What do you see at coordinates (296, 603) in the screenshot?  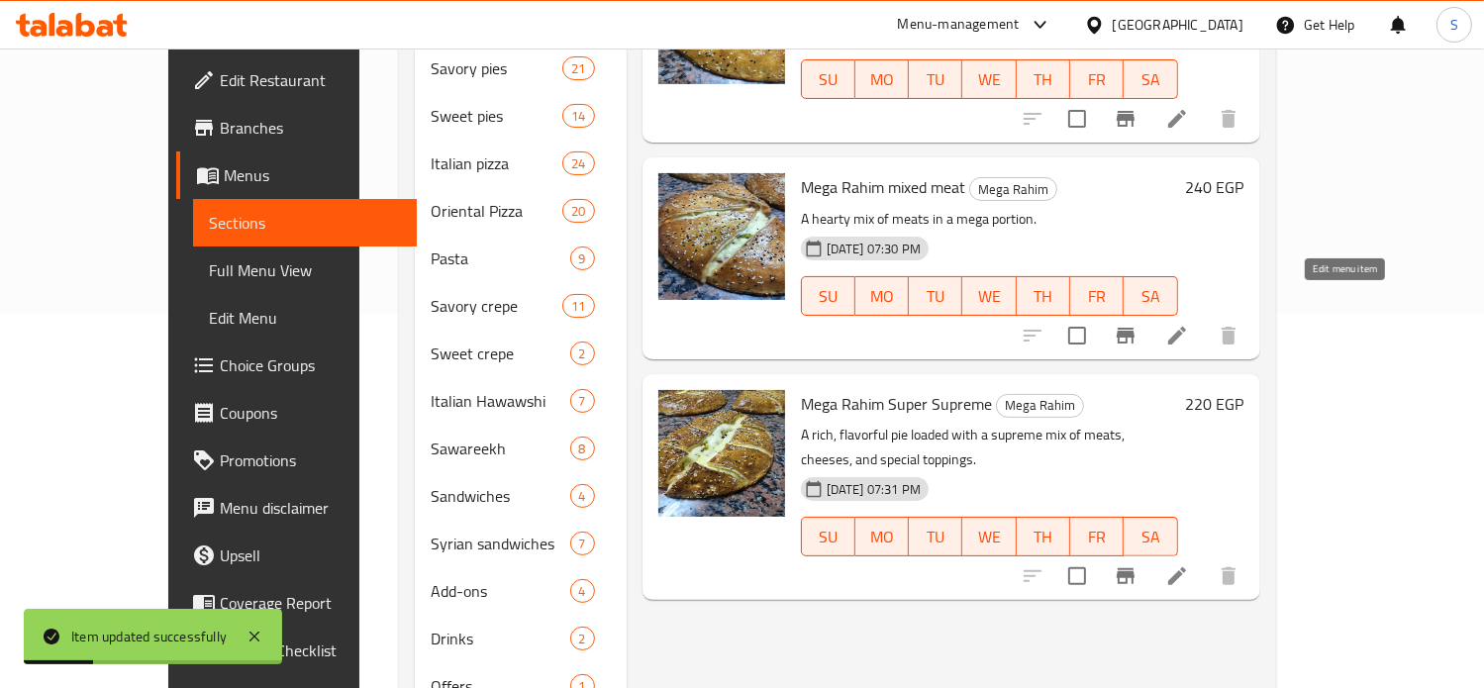 I see `a: Coverage Report` at bounding box center [296, 603].